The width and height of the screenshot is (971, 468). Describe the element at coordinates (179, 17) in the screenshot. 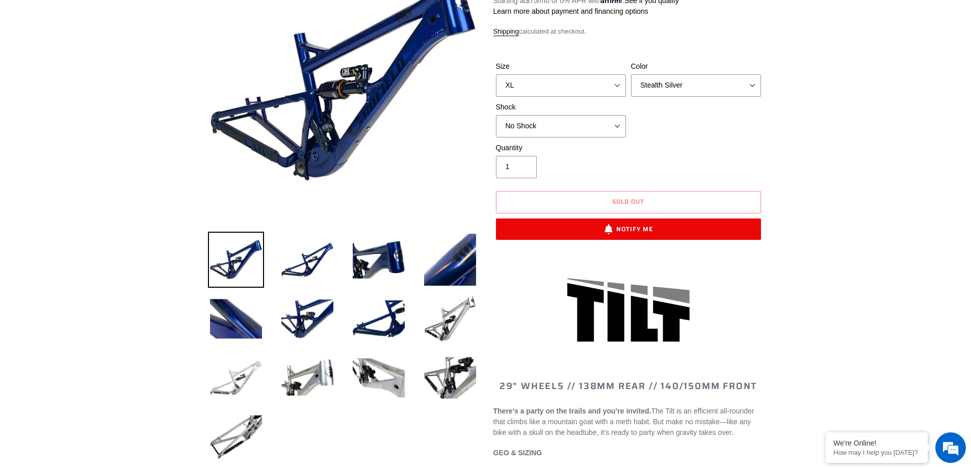

I see `div: Minimize live chat window` at that location.